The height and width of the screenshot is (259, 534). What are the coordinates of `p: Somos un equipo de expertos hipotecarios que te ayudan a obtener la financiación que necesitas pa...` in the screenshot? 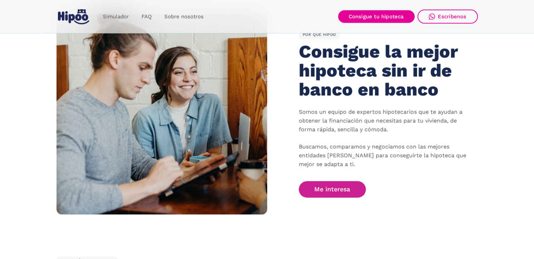 It's located at (383, 138).